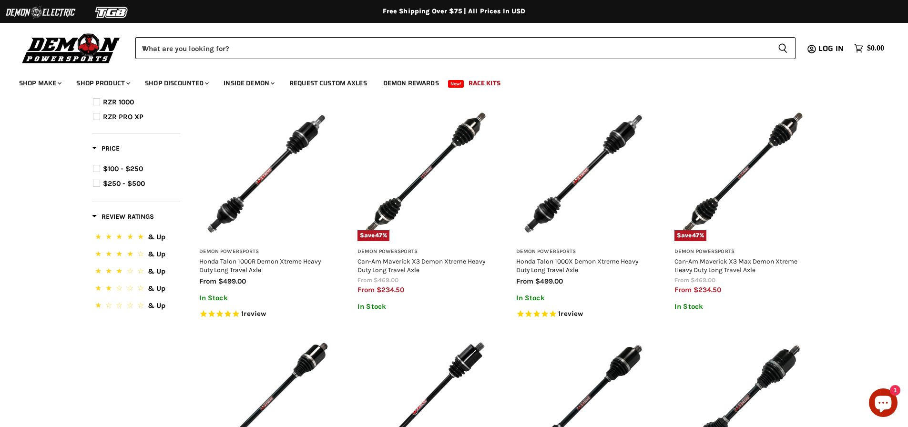  I want to click on span: New!, so click(456, 84).